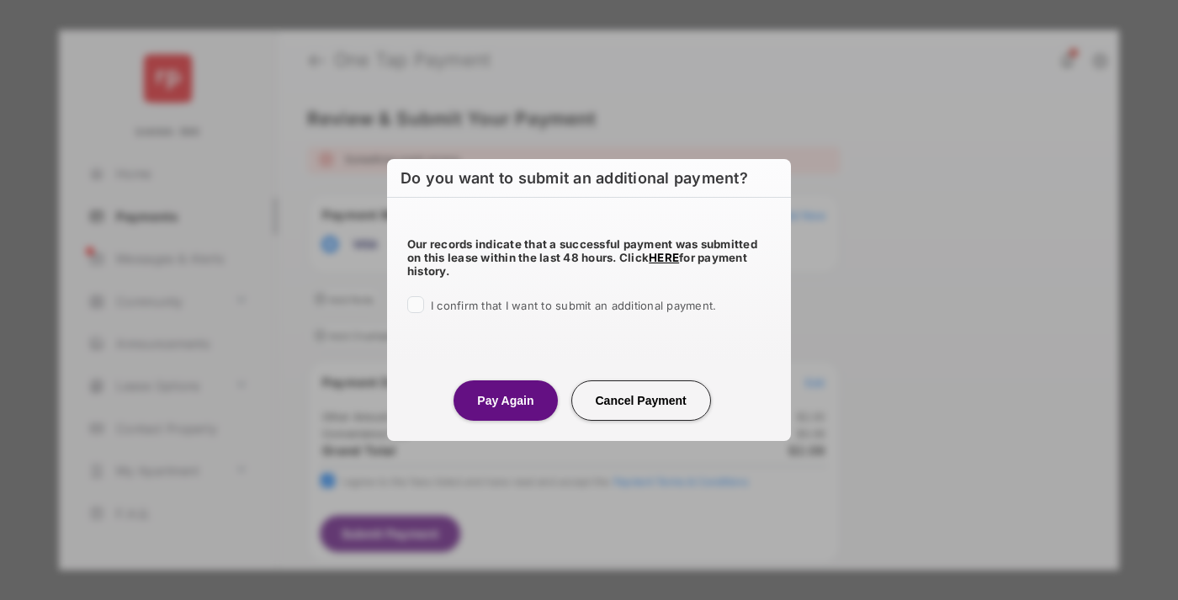 This screenshot has height=600, width=1178. I want to click on button: Pay Again, so click(505, 400).